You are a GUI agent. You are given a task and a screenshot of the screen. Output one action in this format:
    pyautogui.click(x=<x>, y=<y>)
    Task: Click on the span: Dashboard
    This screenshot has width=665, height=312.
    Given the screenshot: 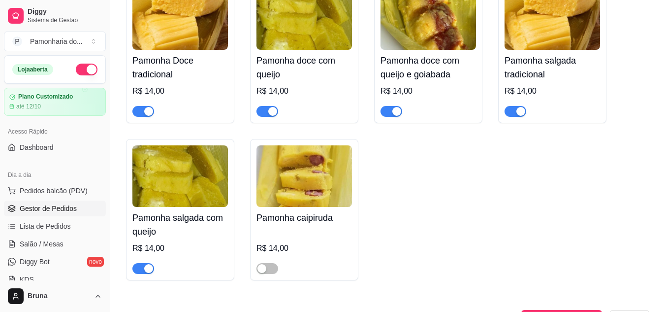 What is the action you would take?
    pyautogui.click(x=36, y=147)
    